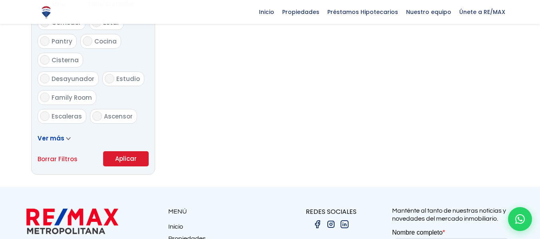 This screenshot has width=540, height=239. Describe the element at coordinates (58, 159) in the screenshot. I see `a: Borrar Filtros` at that location.